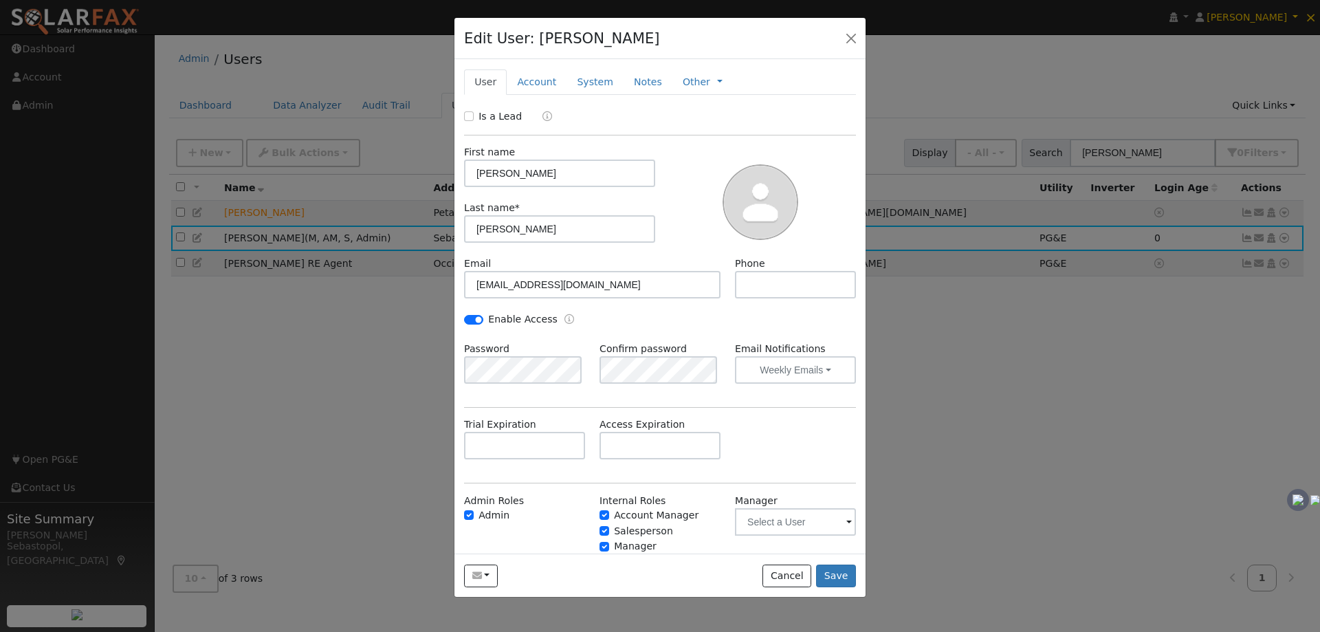 The height and width of the screenshot is (632, 1320). Describe the element at coordinates (795, 522) in the screenshot. I see `input: Select a User` at that location.